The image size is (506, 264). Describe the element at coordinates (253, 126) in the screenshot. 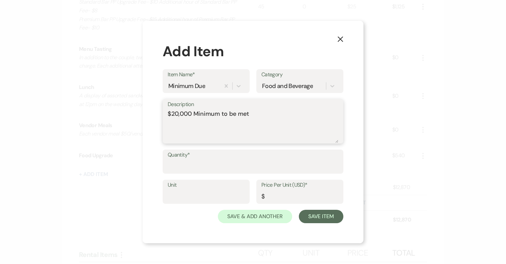

I see `textarea: $20,000 Minimum to be met` at that location.